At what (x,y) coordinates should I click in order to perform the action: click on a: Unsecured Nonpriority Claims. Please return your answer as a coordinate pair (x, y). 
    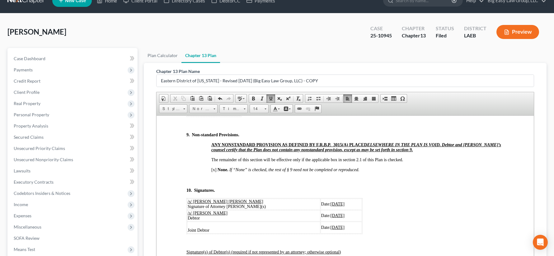
    Looking at the image, I should click on (73, 159).